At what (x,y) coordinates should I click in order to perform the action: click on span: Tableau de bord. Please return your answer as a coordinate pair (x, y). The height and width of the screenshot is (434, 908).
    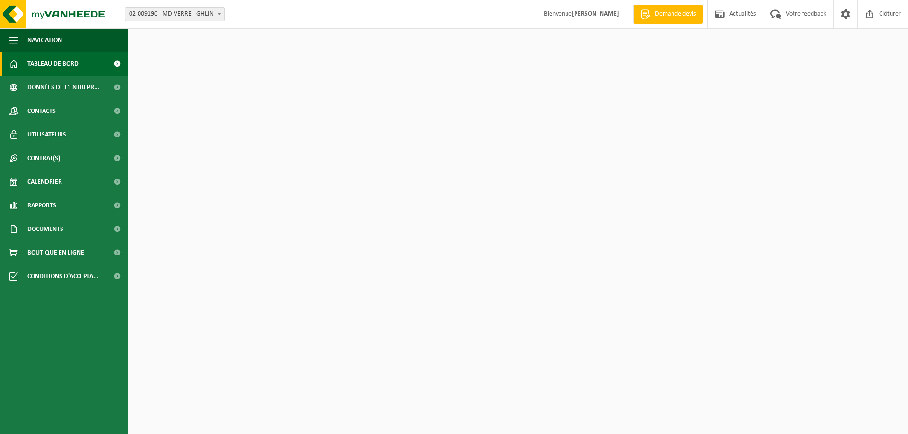
    Looking at the image, I should click on (53, 64).